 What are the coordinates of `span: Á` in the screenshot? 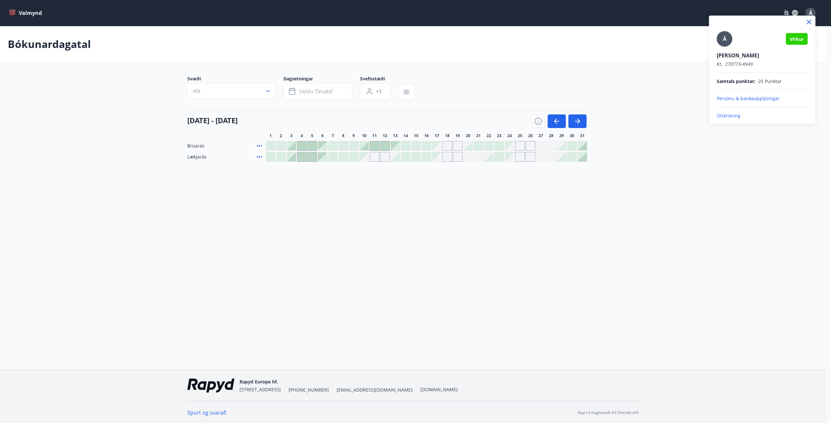 It's located at (724, 39).